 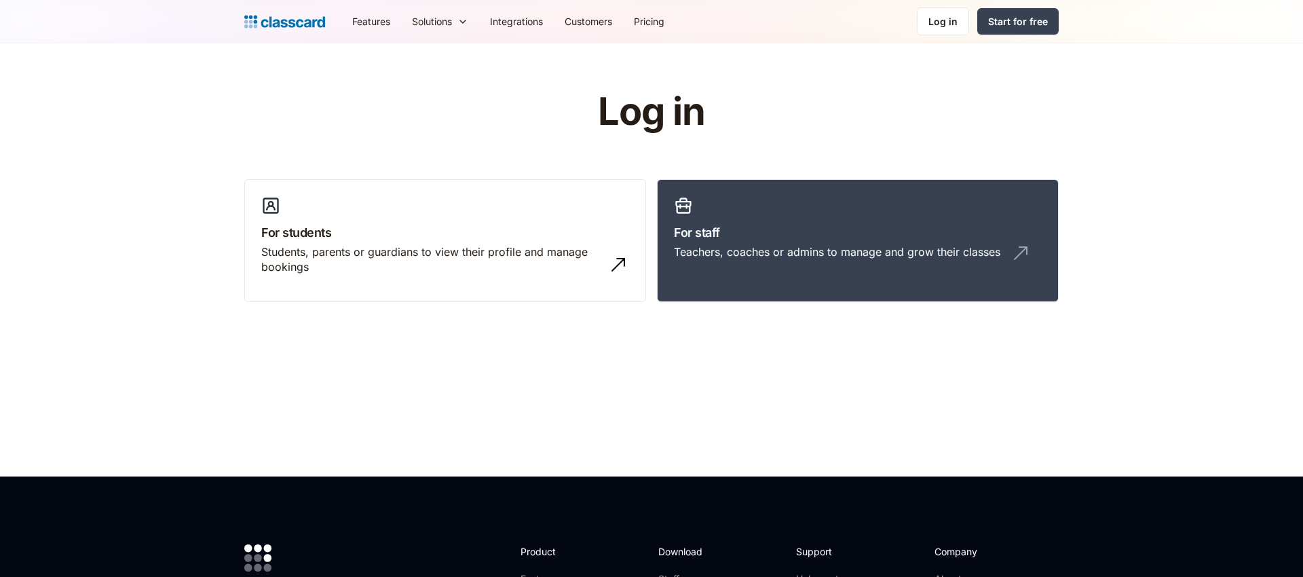 What do you see at coordinates (516, 21) in the screenshot?
I see `a: Integrations` at bounding box center [516, 21].